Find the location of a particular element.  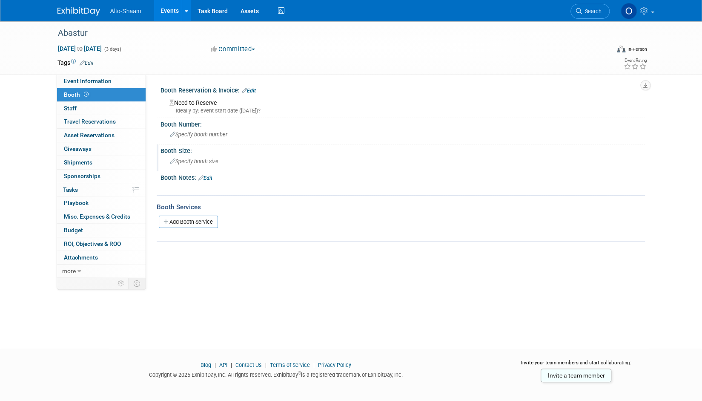

div: Copyright © 2025 ExhibitDay, Inc. All rights reserved. ExhibitDay is a registered trademark of Ex... is located at coordinates (276, 373).